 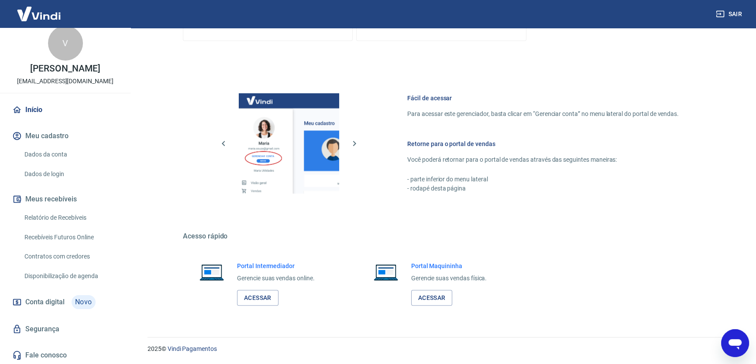 What do you see at coordinates (45, 302) in the screenshot?
I see `span: Conta digital` at bounding box center [45, 302].